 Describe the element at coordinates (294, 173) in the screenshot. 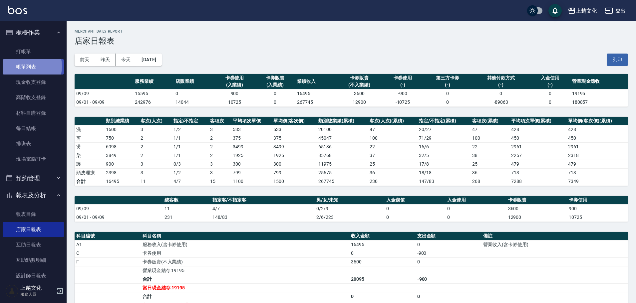

I see `td: 799` at that location.